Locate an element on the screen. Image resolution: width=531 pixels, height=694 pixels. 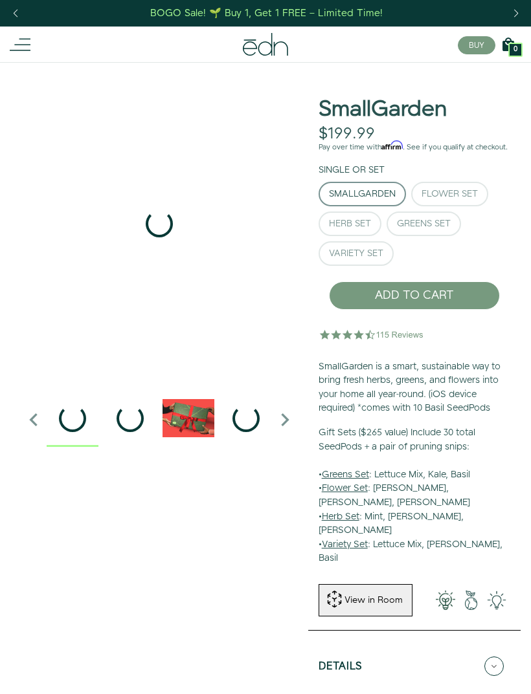
button: Flower Set is located at coordinates (449, 194).